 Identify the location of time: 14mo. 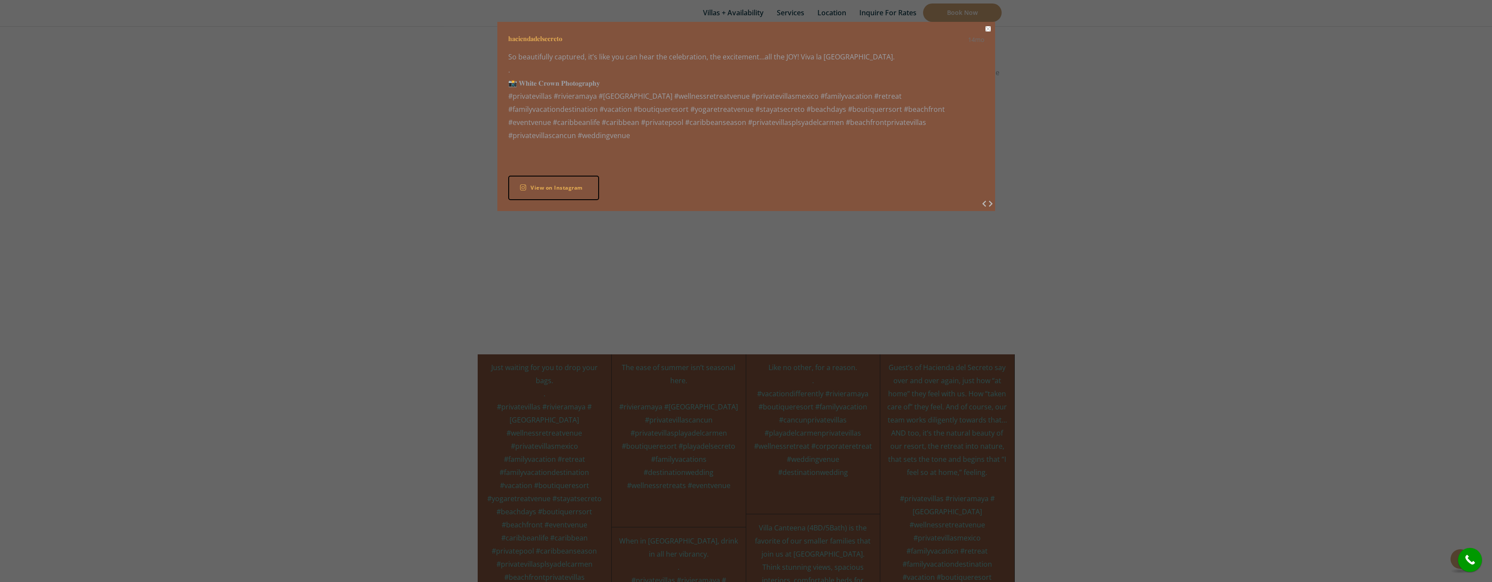
(976, 40).